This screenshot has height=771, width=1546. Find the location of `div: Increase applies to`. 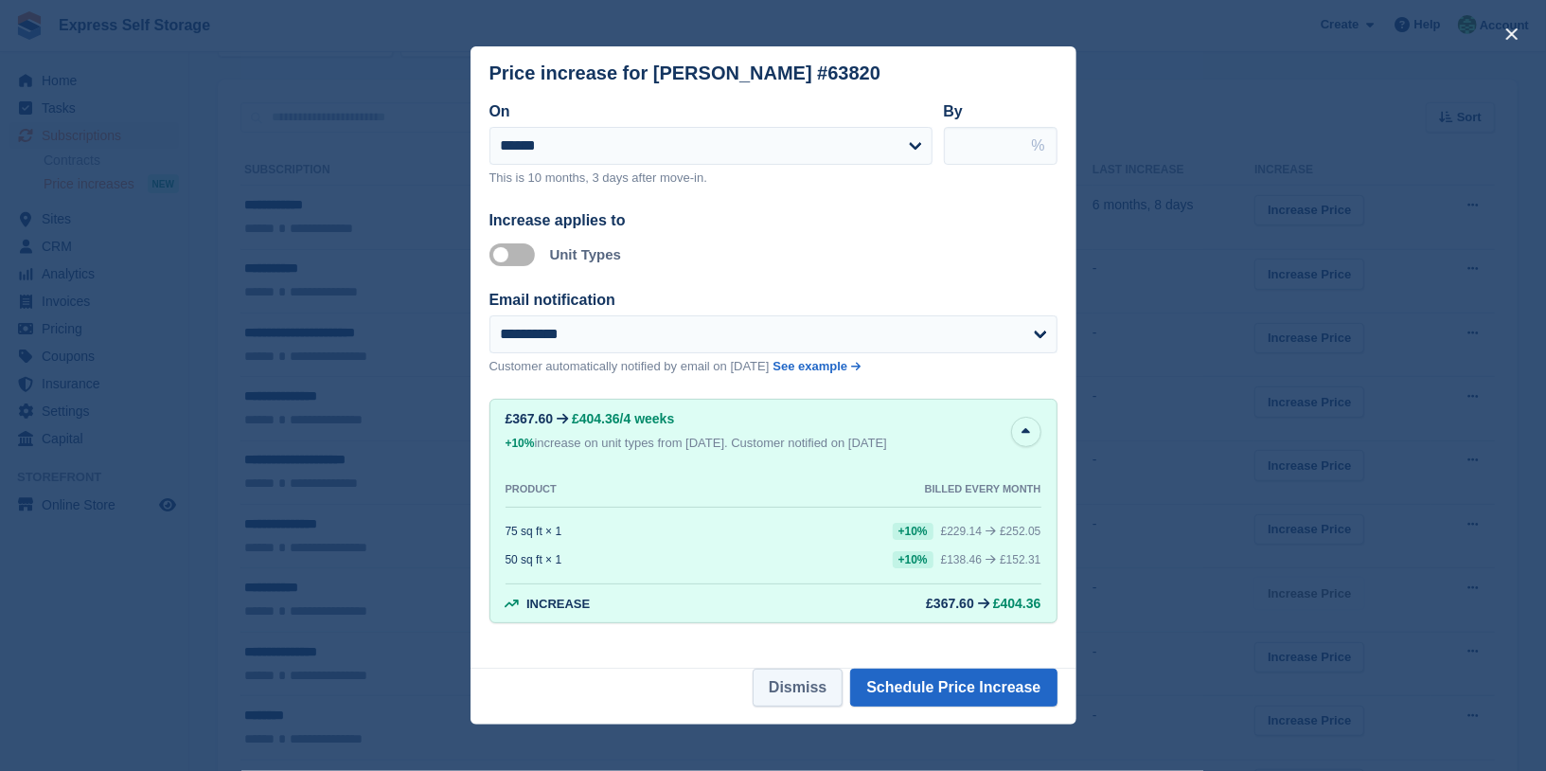

div: Increase applies to is located at coordinates (774, 221).